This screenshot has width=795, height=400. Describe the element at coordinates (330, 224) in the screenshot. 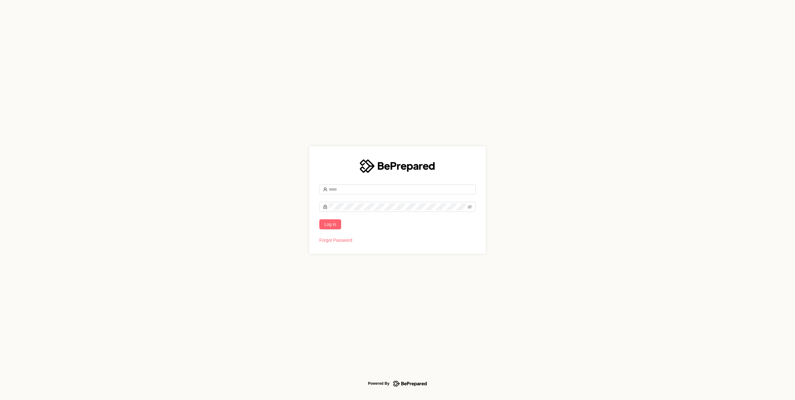

I see `span: Log in` at that location.